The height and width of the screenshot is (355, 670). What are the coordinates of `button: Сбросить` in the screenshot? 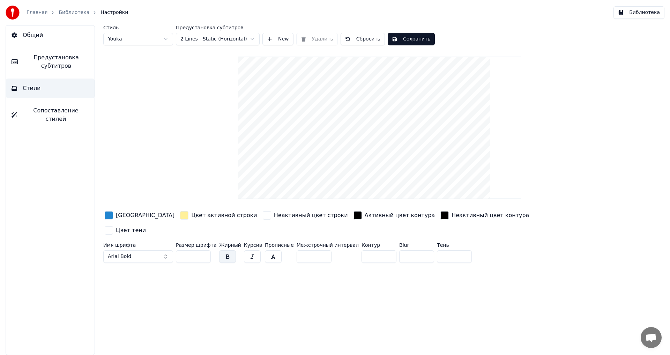 It's located at (363, 39).